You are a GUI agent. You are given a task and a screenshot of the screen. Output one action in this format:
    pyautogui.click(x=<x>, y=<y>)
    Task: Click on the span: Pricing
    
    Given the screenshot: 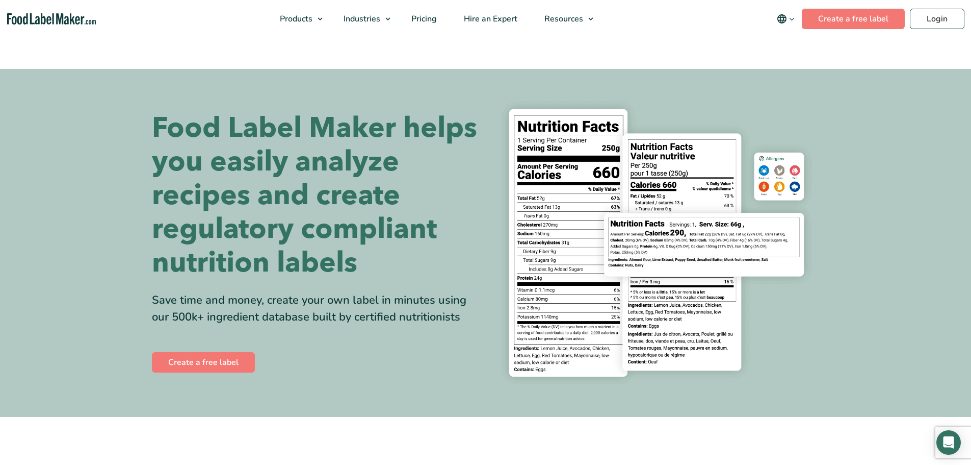 What is the action you would take?
    pyautogui.click(x=423, y=19)
    